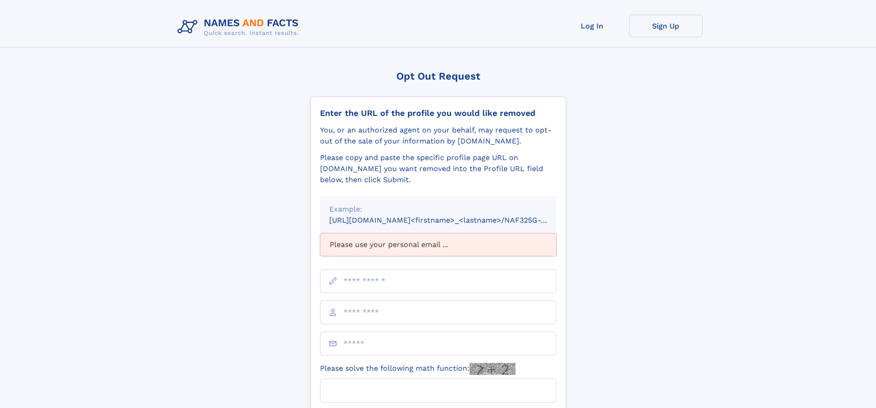 This screenshot has width=876, height=408. I want to click on a: Sign Up, so click(666, 26).